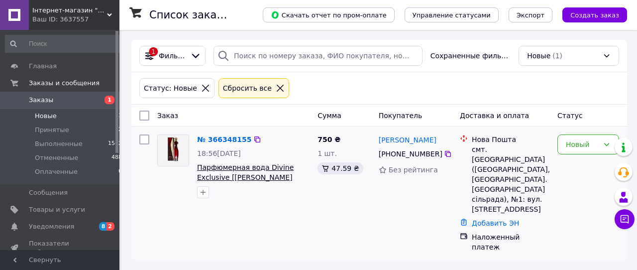  I want to click on span: Главная, so click(43, 66).